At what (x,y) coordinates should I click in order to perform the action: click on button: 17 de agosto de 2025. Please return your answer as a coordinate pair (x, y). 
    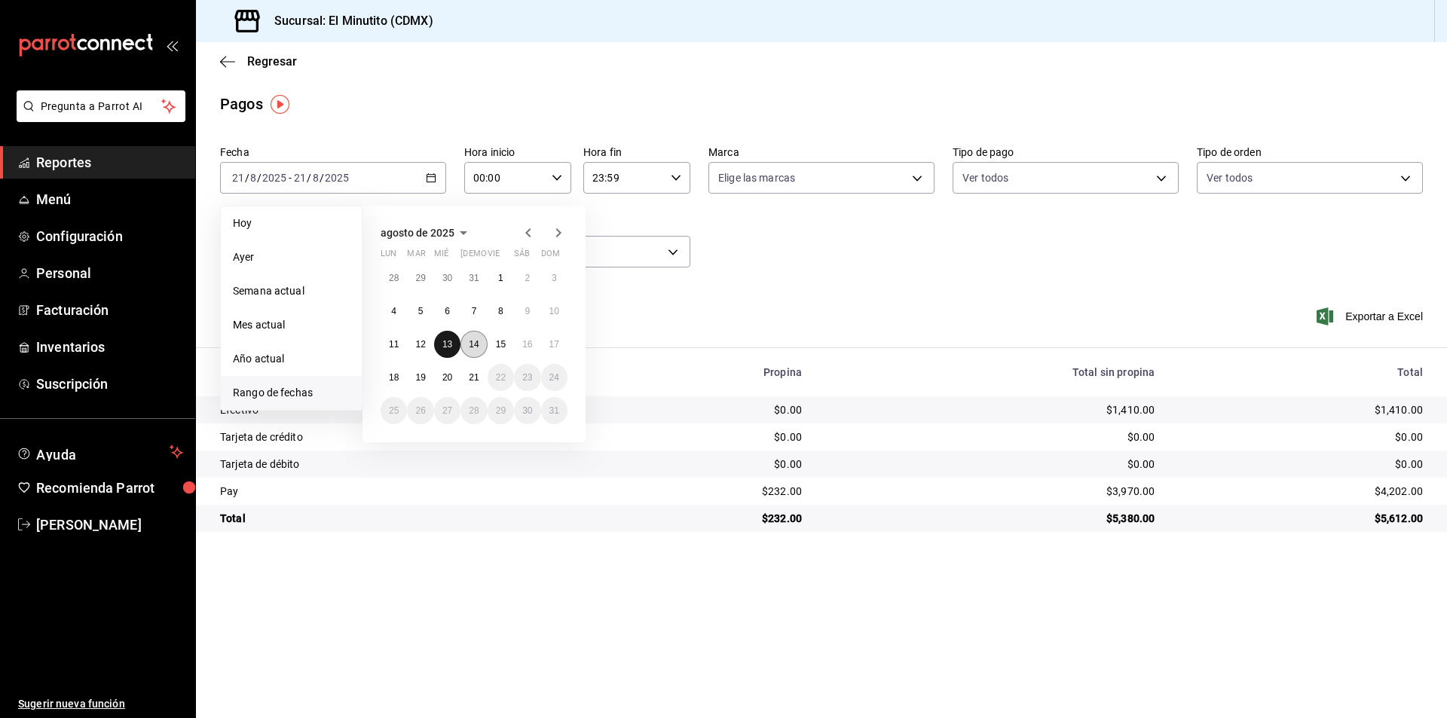
    Looking at the image, I should click on (554, 344).